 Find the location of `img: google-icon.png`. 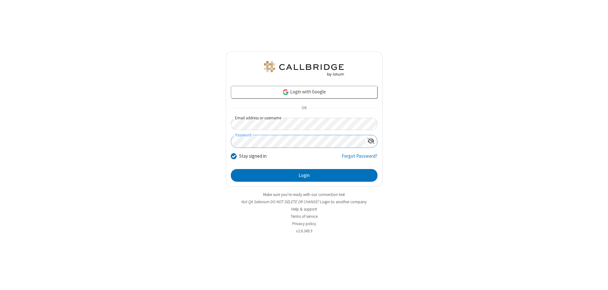

img: google-icon.png is located at coordinates (286, 92).